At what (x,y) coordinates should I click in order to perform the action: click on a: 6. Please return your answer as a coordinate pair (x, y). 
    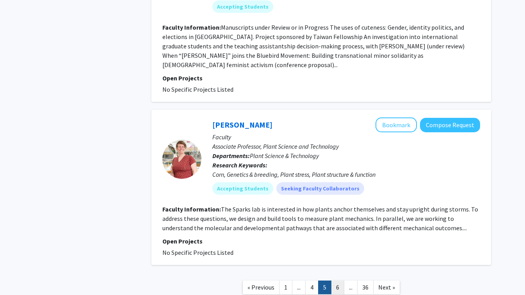
    Looking at the image, I should click on (337, 287).